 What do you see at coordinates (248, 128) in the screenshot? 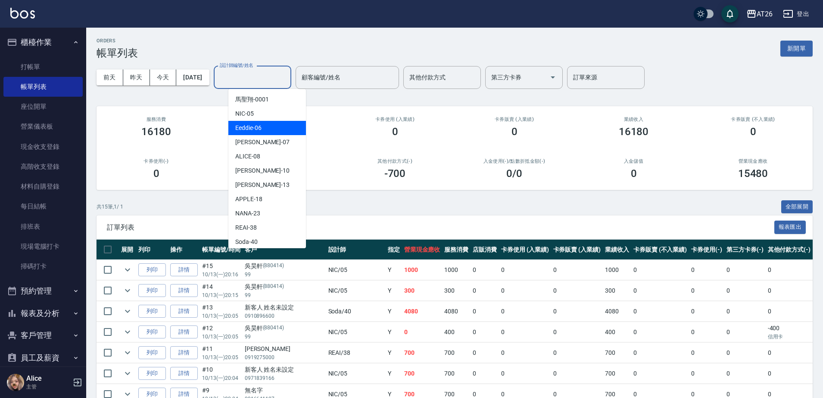
I see `span: Eeddie -06` at bounding box center [248, 128].